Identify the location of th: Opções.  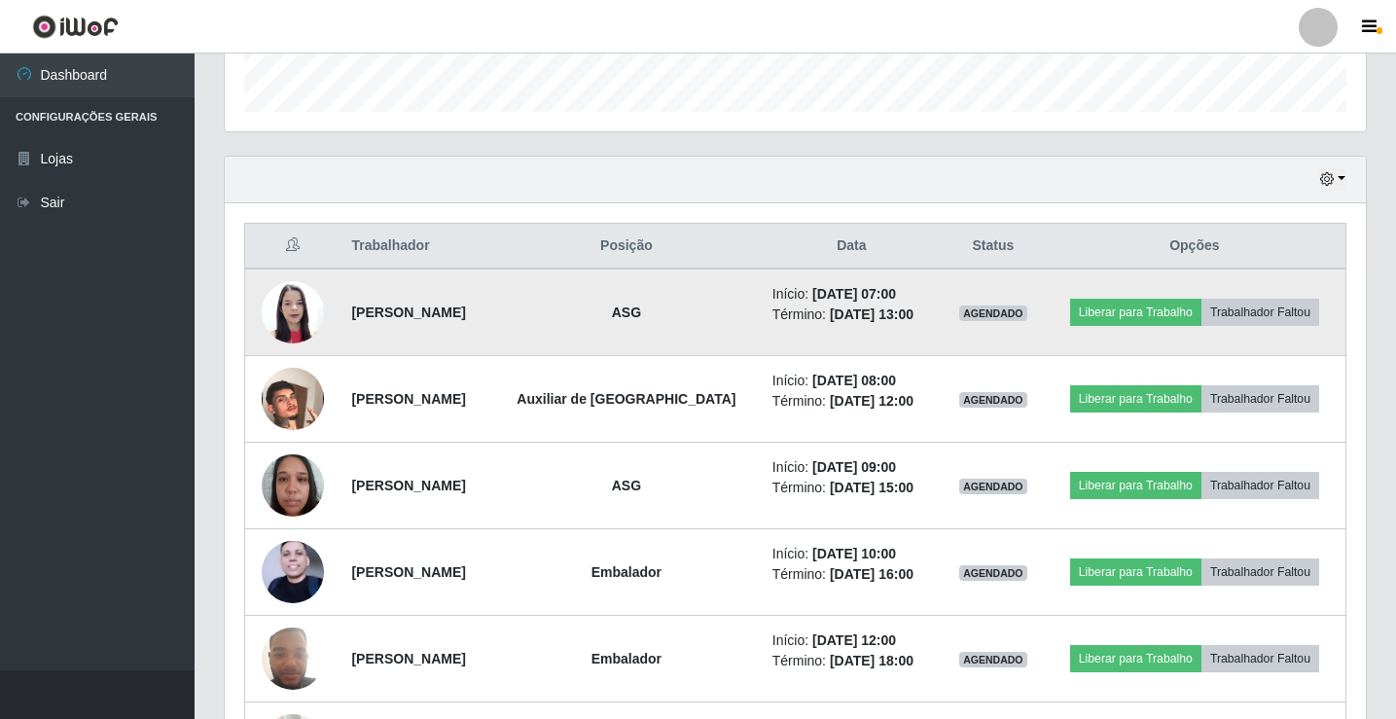
(1195, 246).